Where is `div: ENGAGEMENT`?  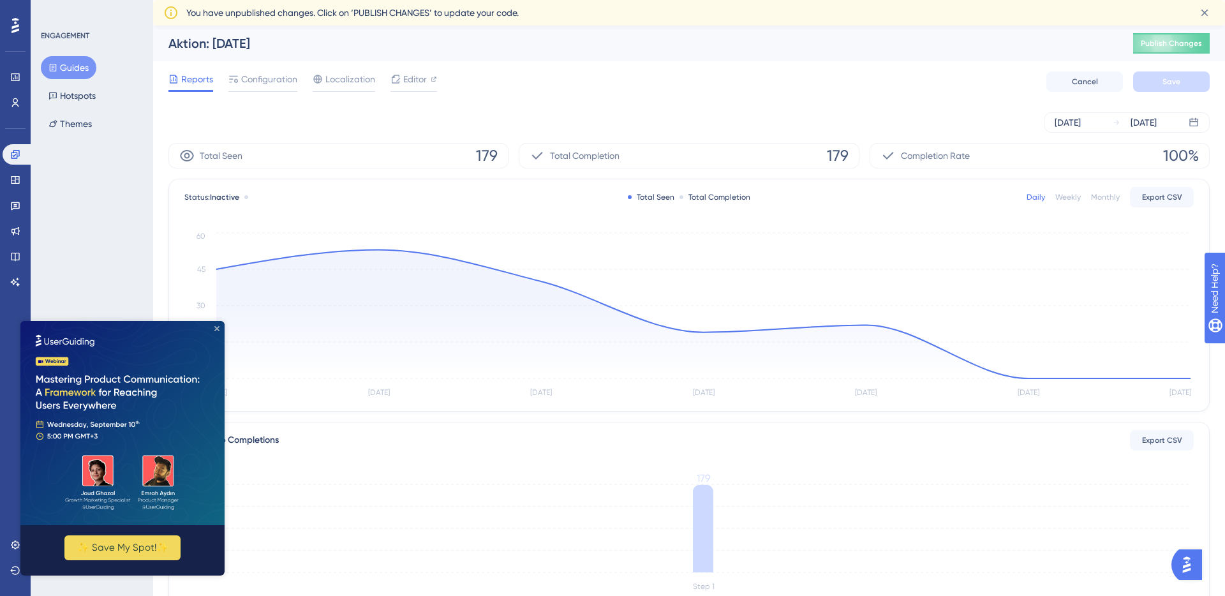
div: ENGAGEMENT is located at coordinates (65, 36).